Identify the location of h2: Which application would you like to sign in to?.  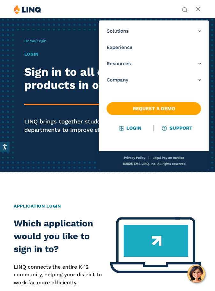
(59, 236).